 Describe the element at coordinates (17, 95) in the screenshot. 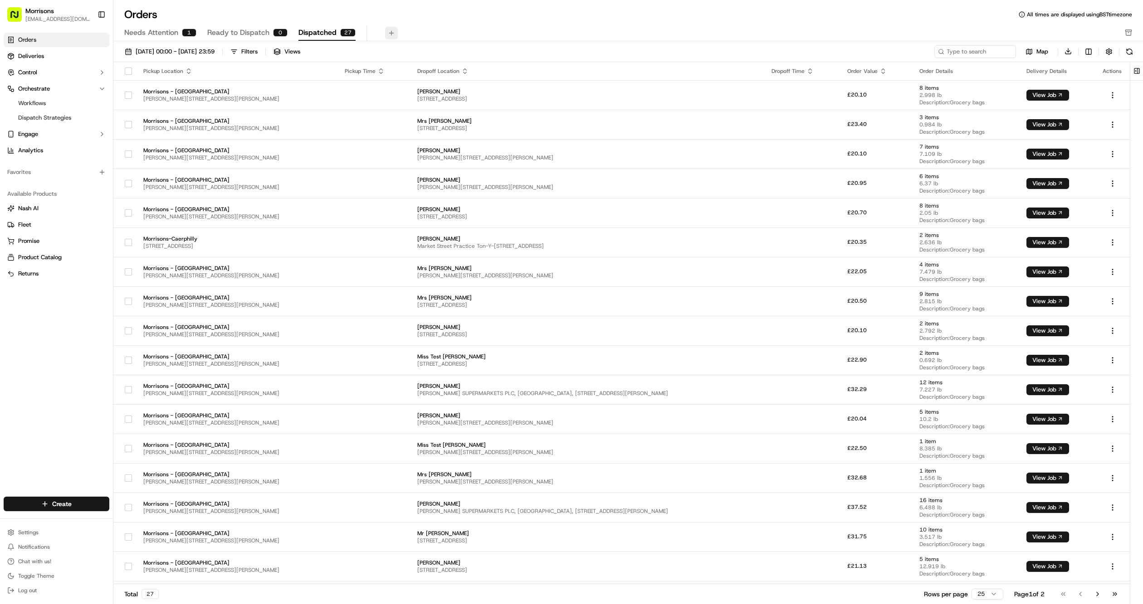

I see `img: 1736555255976-a54dd68f-1ca7-489b-9aae-adbdc363a1c4` at that location.